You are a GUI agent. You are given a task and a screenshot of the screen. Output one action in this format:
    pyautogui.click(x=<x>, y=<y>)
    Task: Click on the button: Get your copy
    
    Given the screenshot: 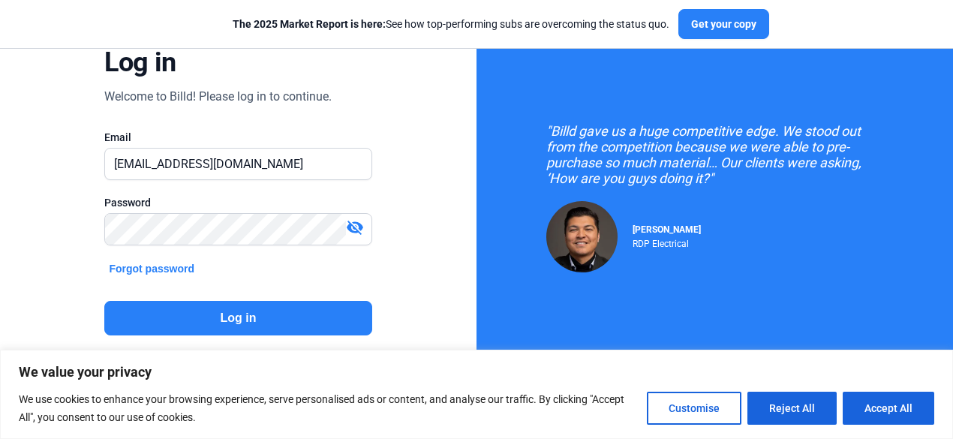 What is the action you would take?
    pyautogui.click(x=723, y=24)
    